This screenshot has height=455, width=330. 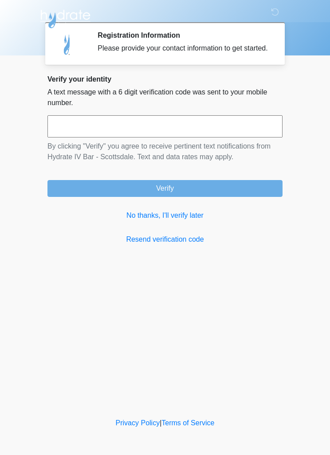 What do you see at coordinates (65, 18) in the screenshot?
I see `img: Hydrate IV Bar - Scottsdale Logo` at bounding box center [65, 18].